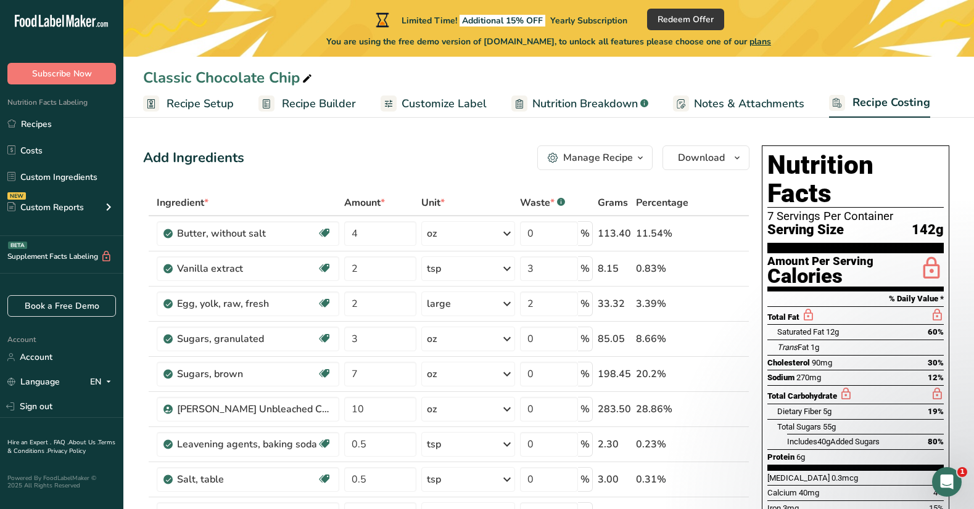  What do you see at coordinates (706, 158) in the screenshot?
I see `button: Download` at bounding box center [706, 158].